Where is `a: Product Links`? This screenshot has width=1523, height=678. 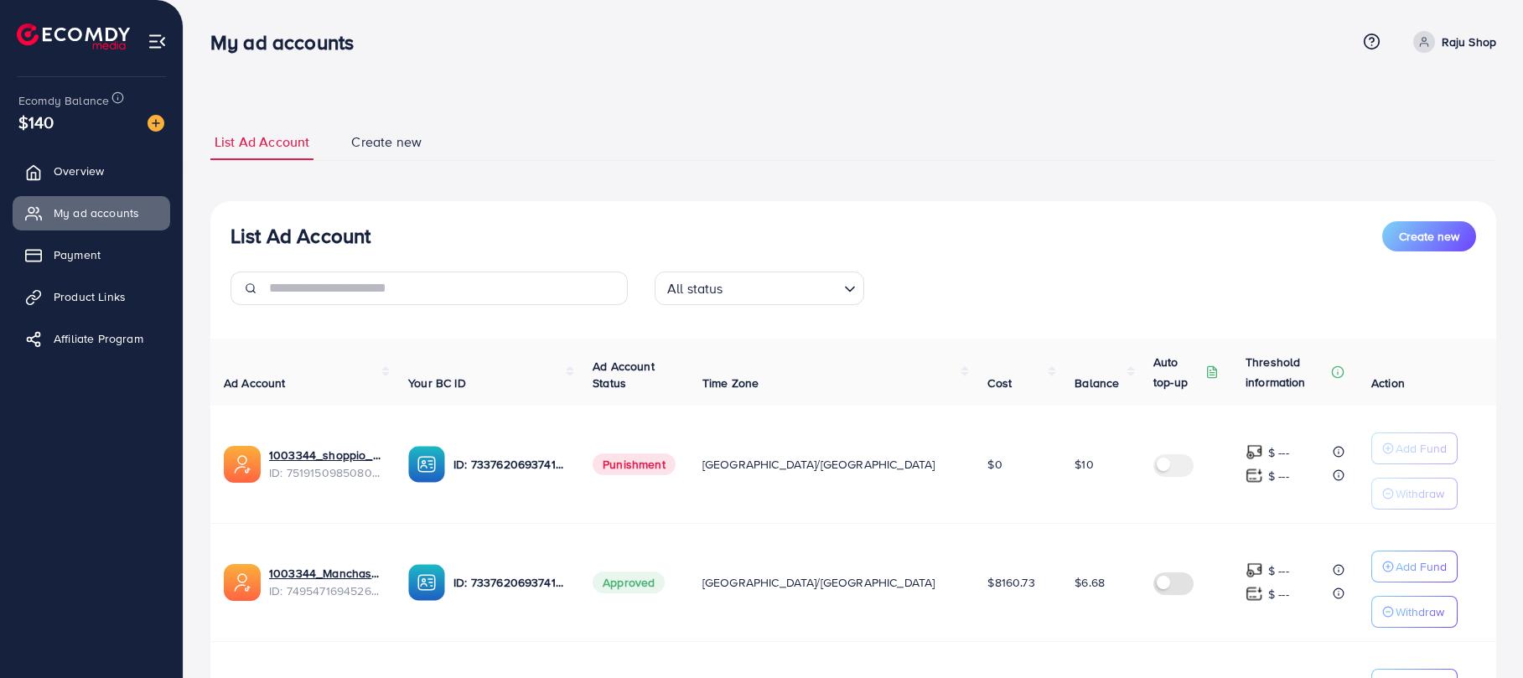 a: Product Links is located at coordinates (91, 297).